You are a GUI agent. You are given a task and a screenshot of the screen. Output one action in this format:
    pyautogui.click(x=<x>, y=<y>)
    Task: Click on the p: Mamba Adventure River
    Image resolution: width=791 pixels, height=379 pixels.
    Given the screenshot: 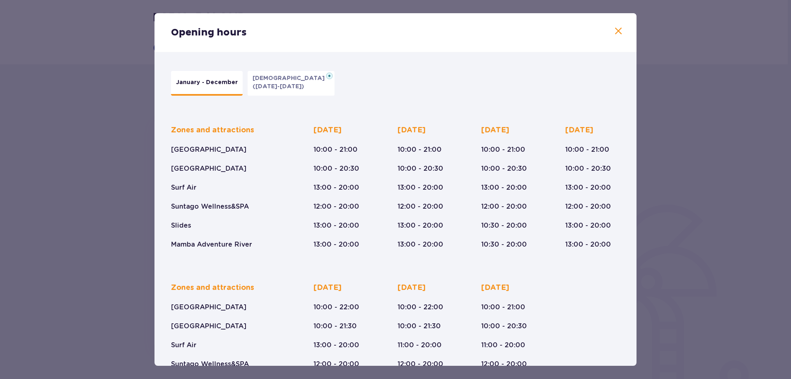 What is the action you would take?
    pyautogui.click(x=211, y=244)
    